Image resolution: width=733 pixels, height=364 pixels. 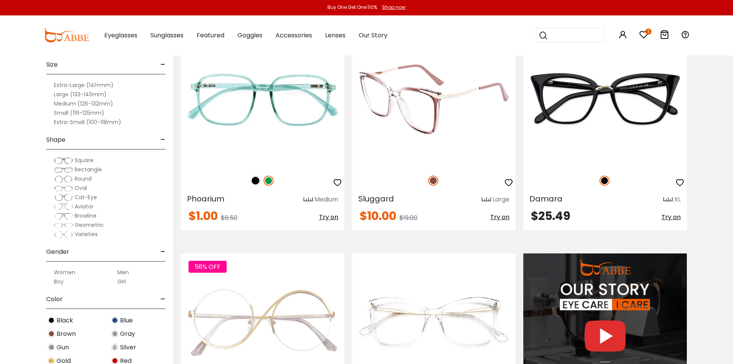 What do you see at coordinates (65, 320) in the screenshot?
I see `span: Black` at bounding box center [65, 320].